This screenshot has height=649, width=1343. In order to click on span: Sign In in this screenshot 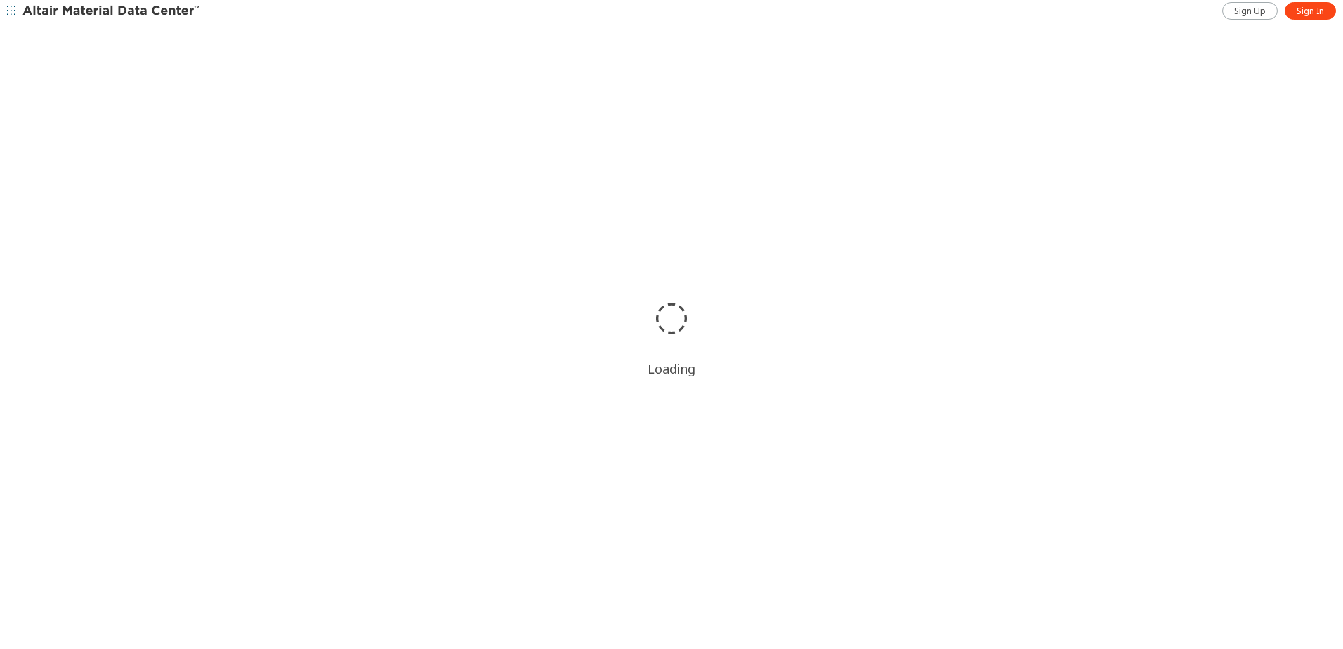, I will do `click(1310, 11)`.